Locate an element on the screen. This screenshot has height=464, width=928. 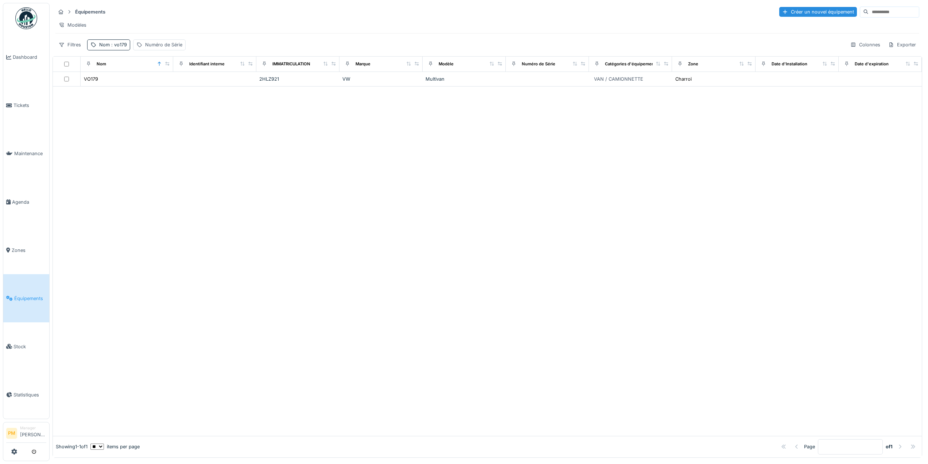
div: Charroi is located at coordinates (684, 79).